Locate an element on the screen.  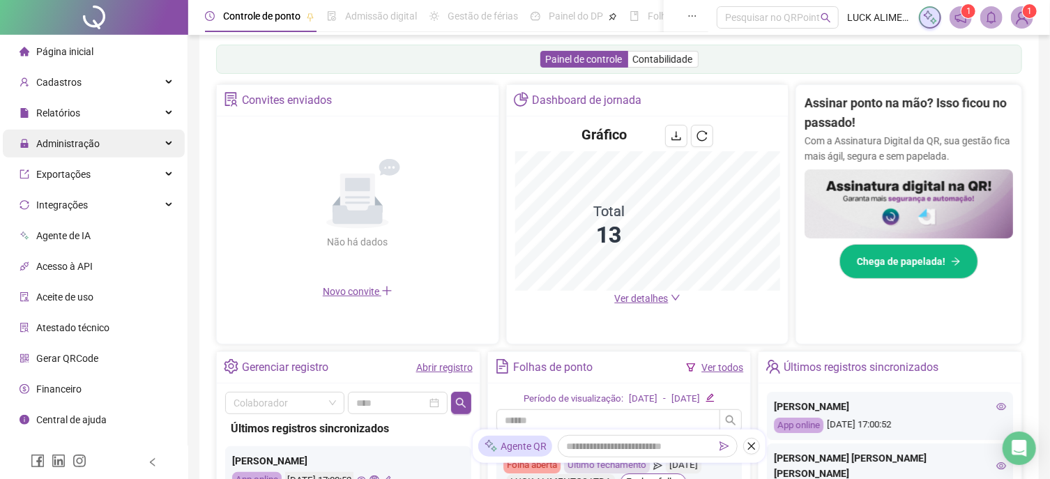
span: Aceite de uso is located at coordinates (65, 297).